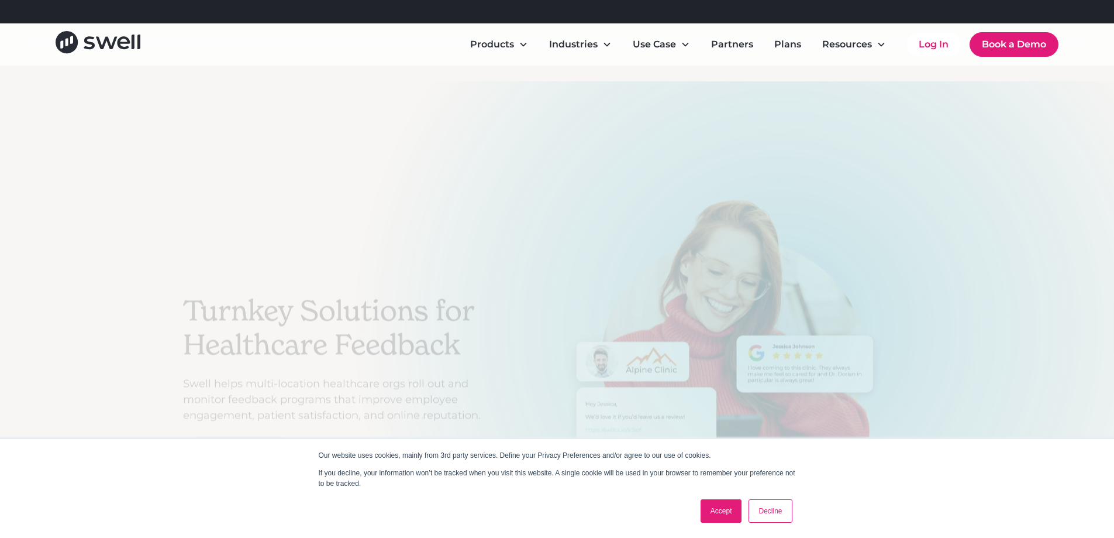 The image size is (1114, 538). Describe the element at coordinates (721, 511) in the screenshot. I see `a: Accept` at that location.